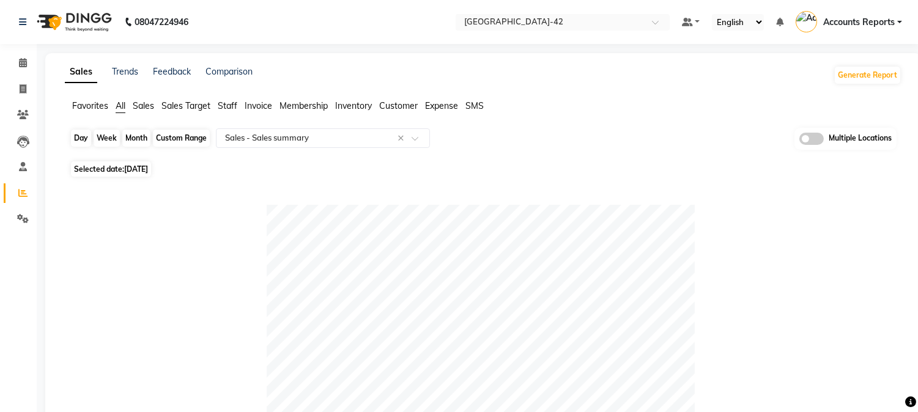 The image size is (918, 412). Describe the element at coordinates (111, 169) in the screenshot. I see `span: Selected date:` at that location.